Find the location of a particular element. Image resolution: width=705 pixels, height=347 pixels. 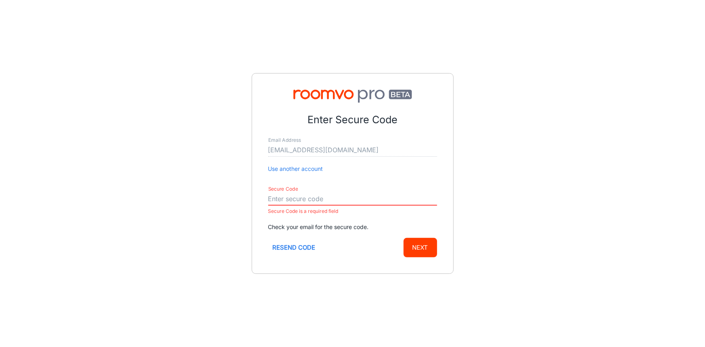

p: Enter Secure Code is located at coordinates (353, 120).